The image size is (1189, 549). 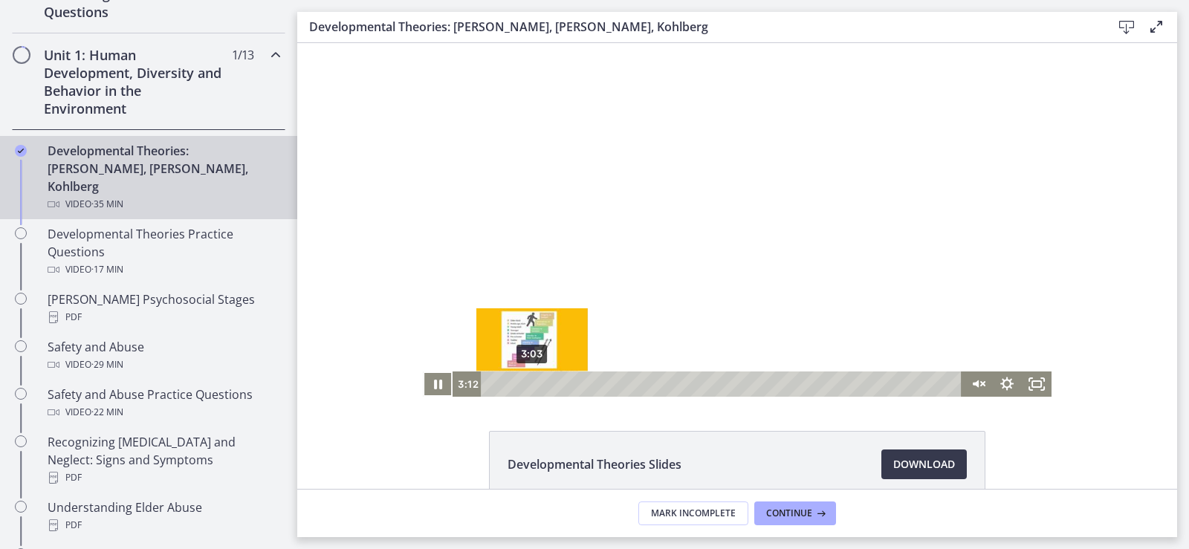 I want to click on span: Continue, so click(x=789, y=514).